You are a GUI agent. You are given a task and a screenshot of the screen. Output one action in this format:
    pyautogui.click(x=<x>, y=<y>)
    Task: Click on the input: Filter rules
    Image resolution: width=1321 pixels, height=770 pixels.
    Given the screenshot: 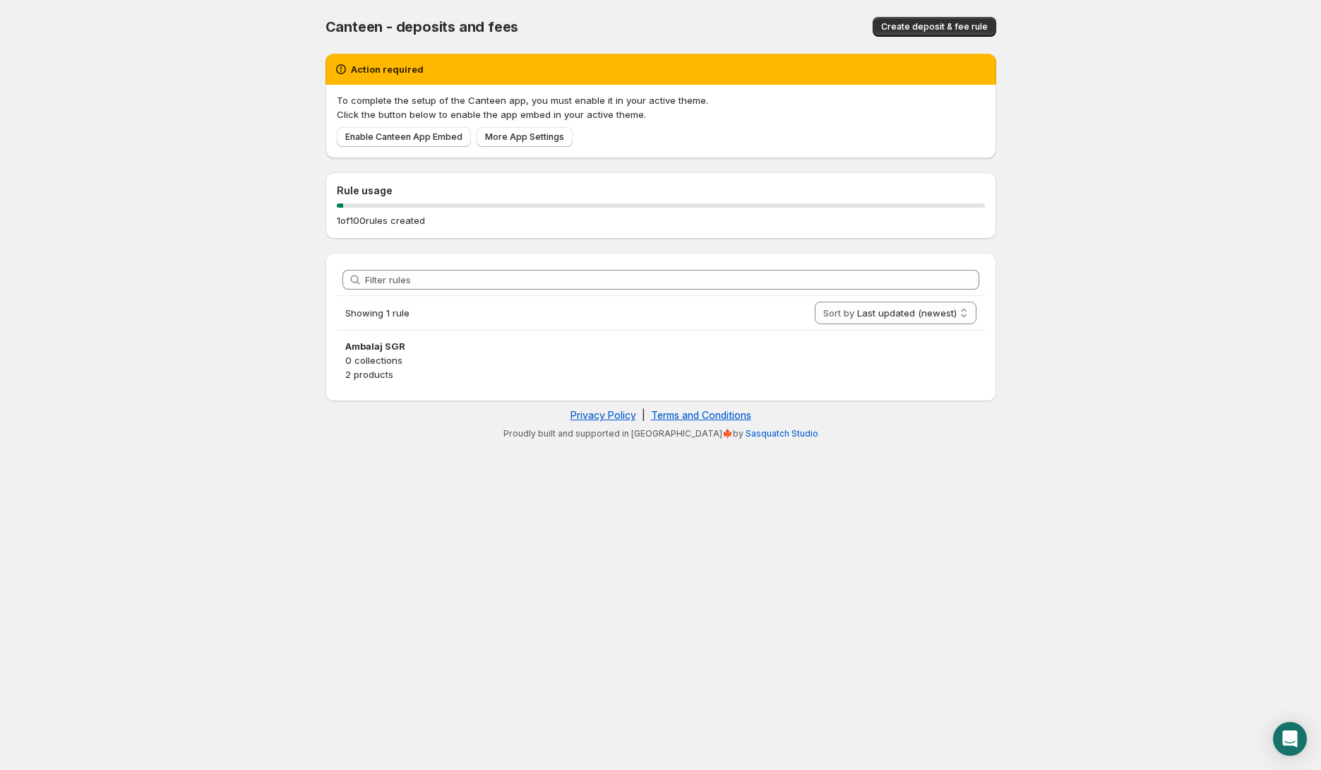 What is the action you would take?
    pyautogui.click(x=672, y=280)
    